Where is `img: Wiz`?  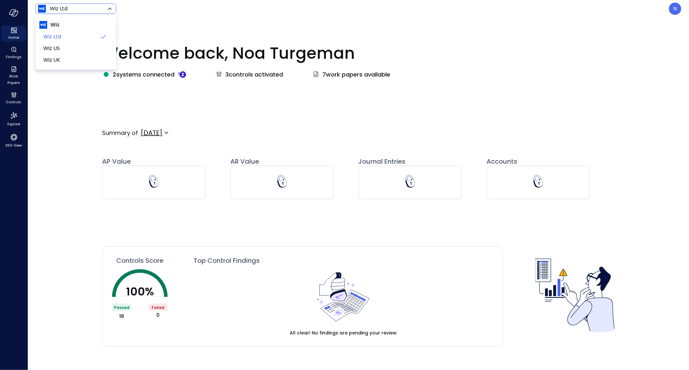
img: Wiz is located at coordinates (43, 25).